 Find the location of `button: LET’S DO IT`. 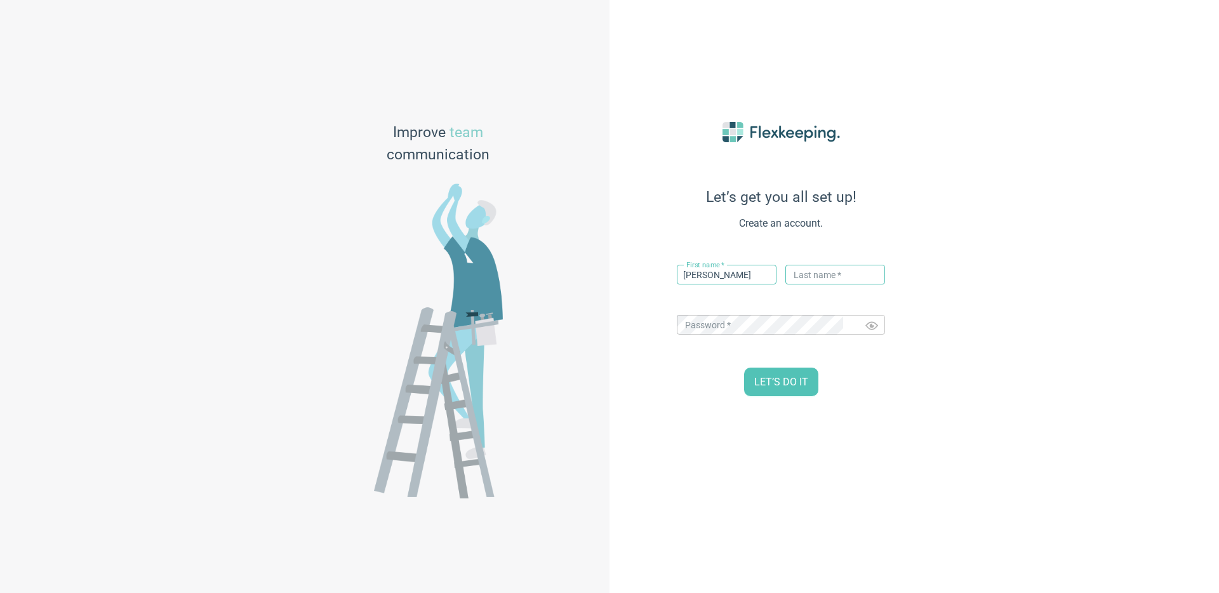

button: LET’S DO IT is located at coordinates (781, 382).